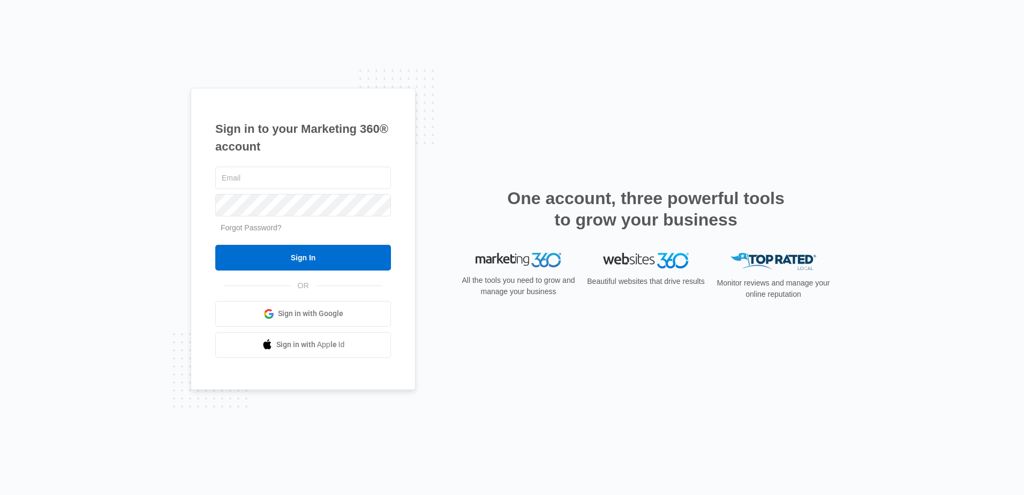 The width and height of the screenshot is (1024, 495). What do you see at coordinates (303, 285) in the screenshot?
I see `span: OR` at bounding box center [303, 285].